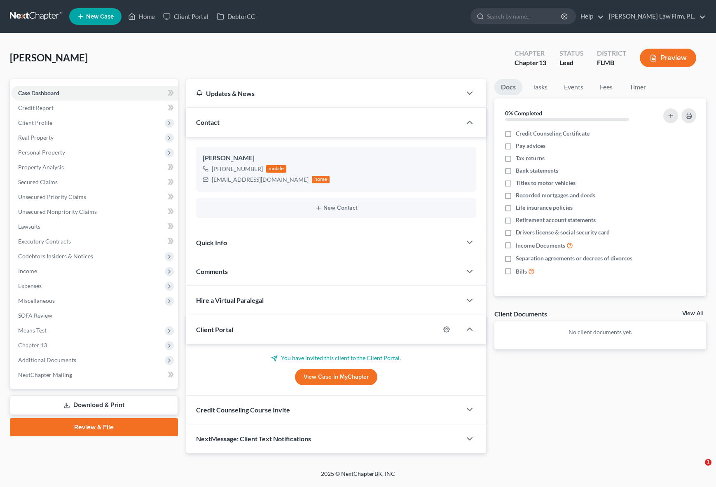 This screenshot has width=716, height=487. What do you see at coordinates (638, 87) in the screenshot?
I see `a: Timer` at bounding box center [638, 87].